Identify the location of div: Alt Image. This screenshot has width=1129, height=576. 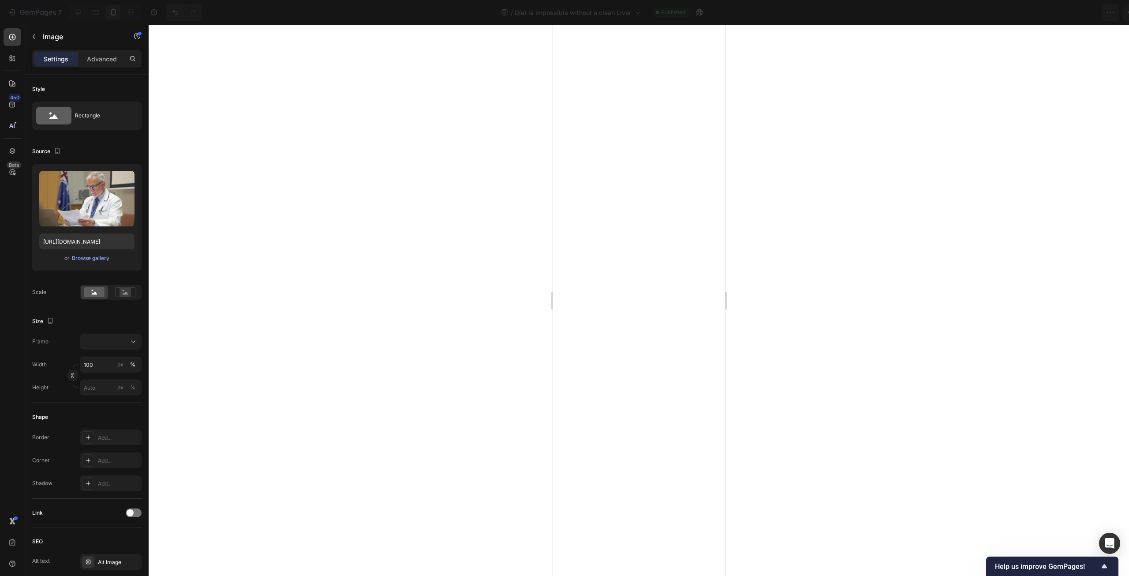
(119, 562).